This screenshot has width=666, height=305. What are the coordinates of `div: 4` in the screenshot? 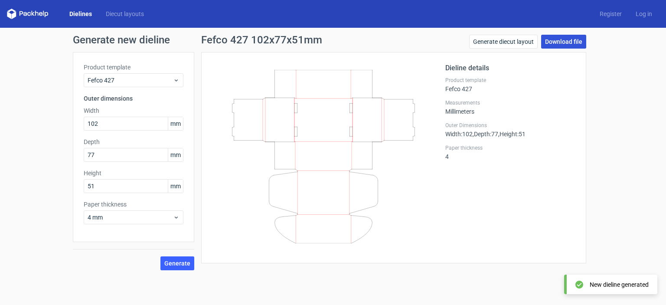 It's located at (511, 152).